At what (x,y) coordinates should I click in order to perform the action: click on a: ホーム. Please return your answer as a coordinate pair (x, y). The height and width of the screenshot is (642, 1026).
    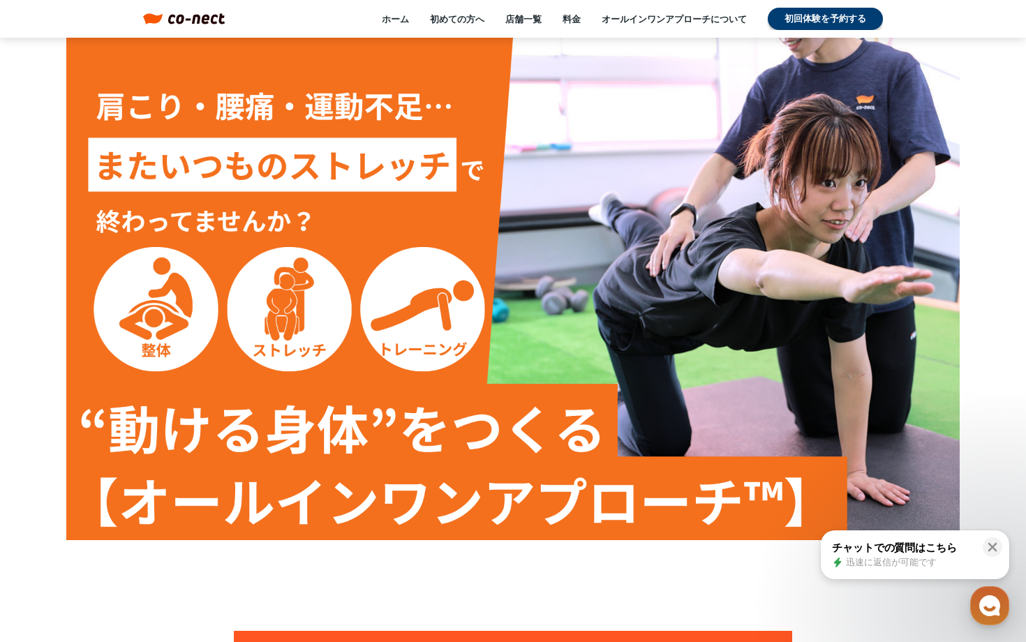
    Looking at the image, I should click on (395, 19).